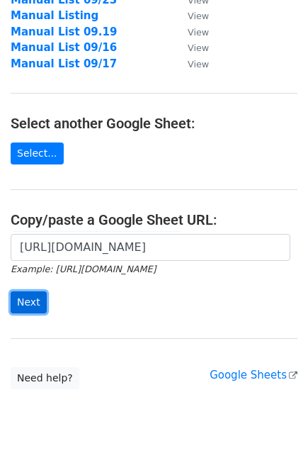 The height and width of the screenshot is (458, 308). What do you see at coordinates (150, 247) in the screenshot?
I see `input: Paste your Google Sheet URL here` at bounding box center [150, 247].